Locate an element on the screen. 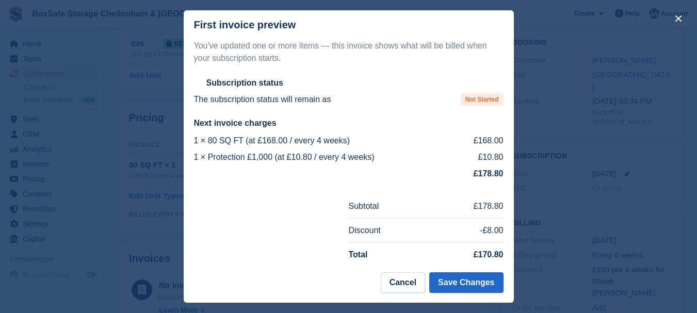  td: -£8.00 is located at coordinates (466, 230).